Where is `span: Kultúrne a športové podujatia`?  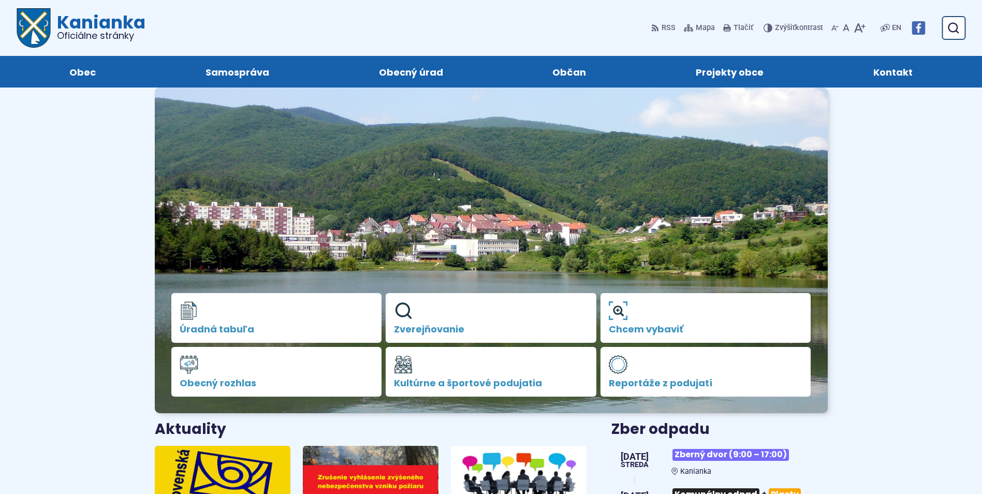 span: Kultúrne a športové podujatia is located at coordinates (491, 383).